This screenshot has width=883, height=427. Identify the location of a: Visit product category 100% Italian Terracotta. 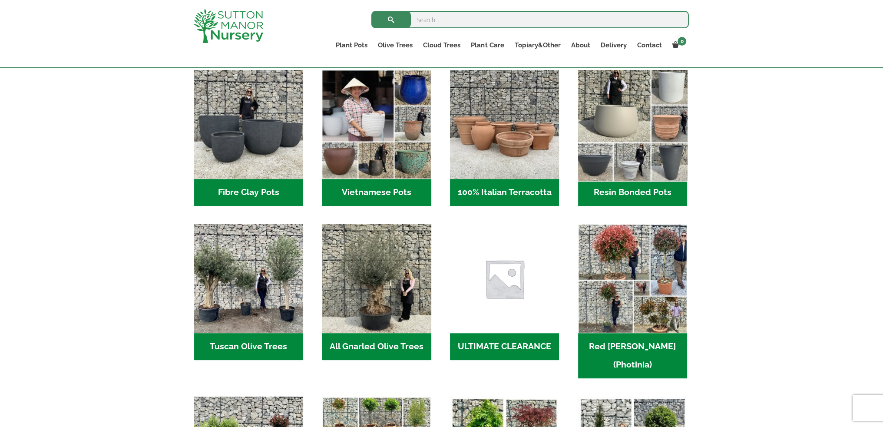
(505, 138).